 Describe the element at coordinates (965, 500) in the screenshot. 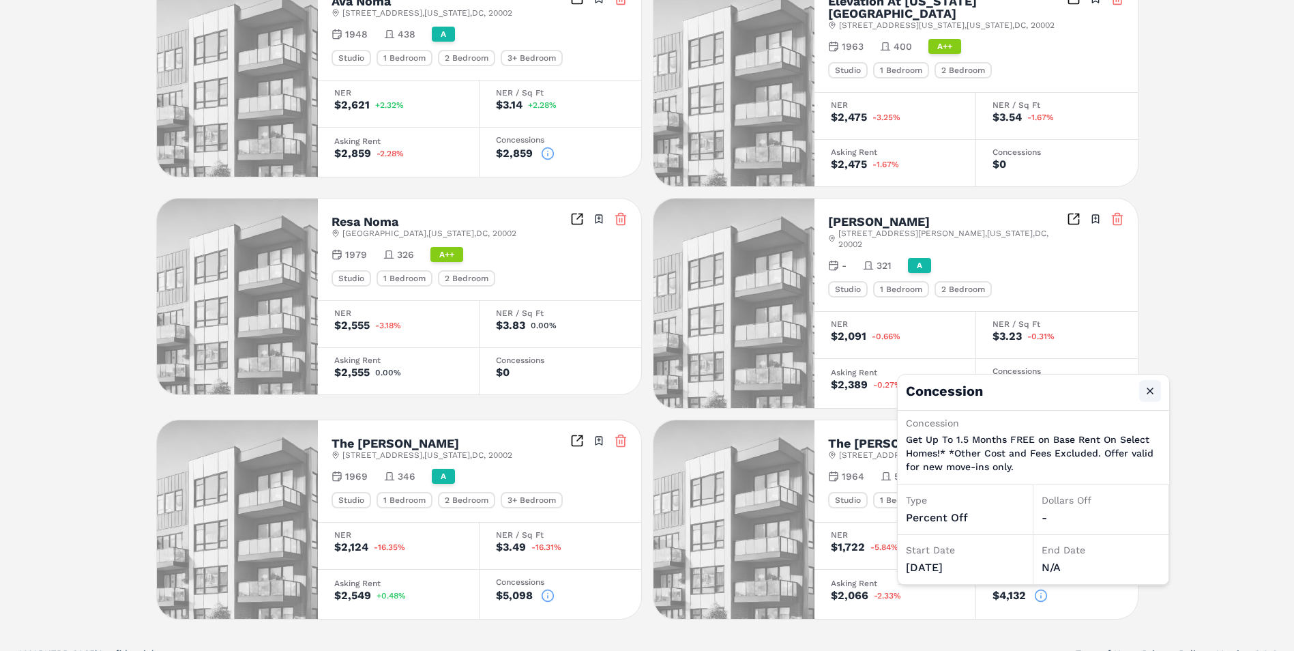

I see `div: Type` at that location.